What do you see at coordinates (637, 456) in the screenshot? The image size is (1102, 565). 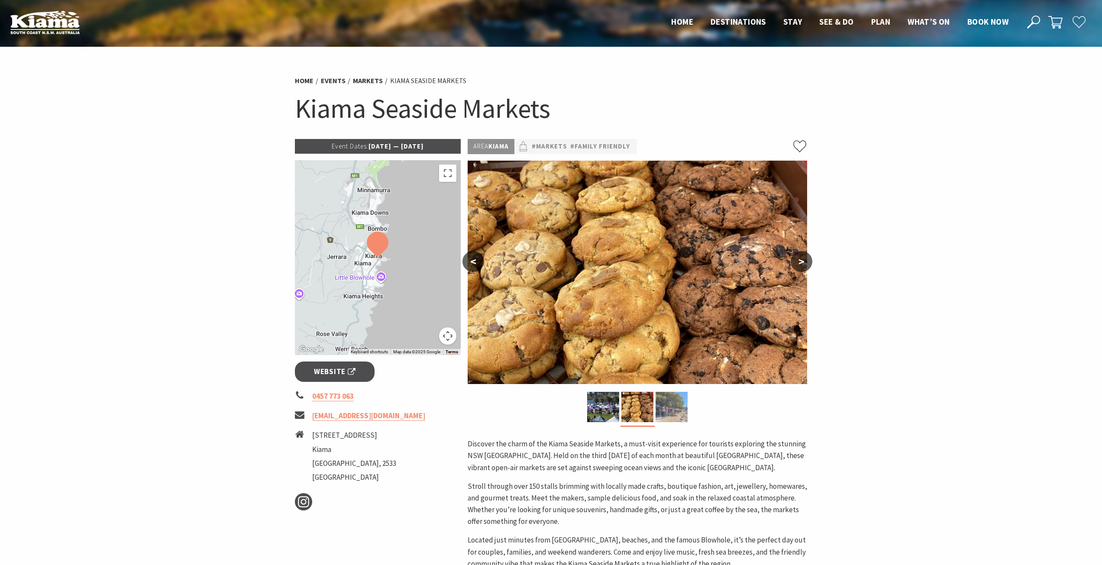 I see `p: Discover the charm of the Kiama Seaside Markets, a must-visit experience for tourists exploring t...` at bounding box center [637, 456].